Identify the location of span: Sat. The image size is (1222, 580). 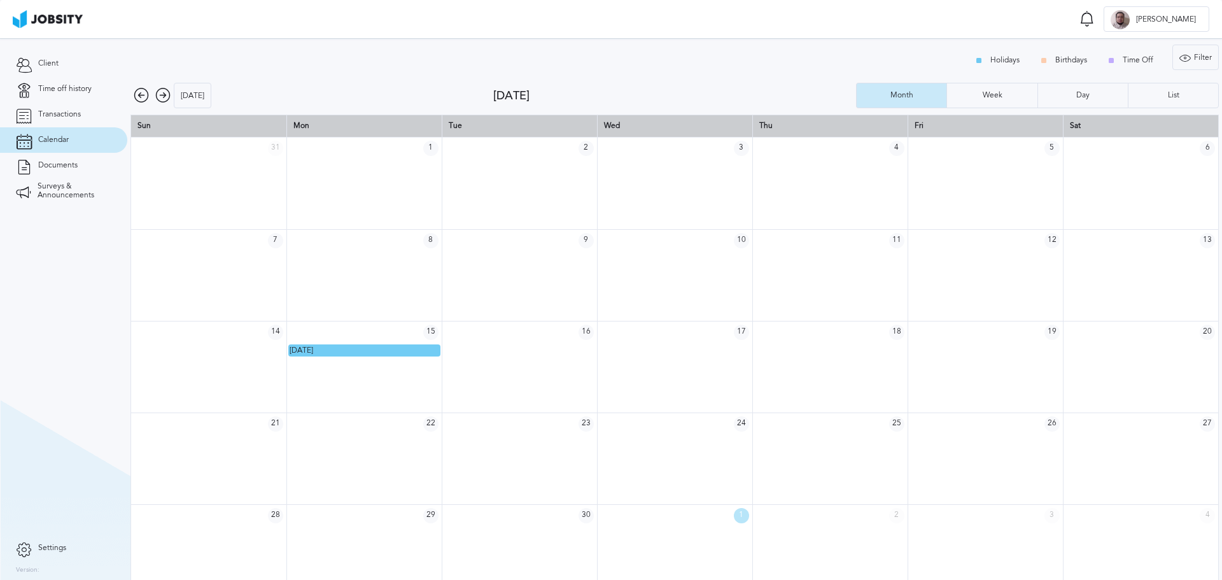
(1075, 125).